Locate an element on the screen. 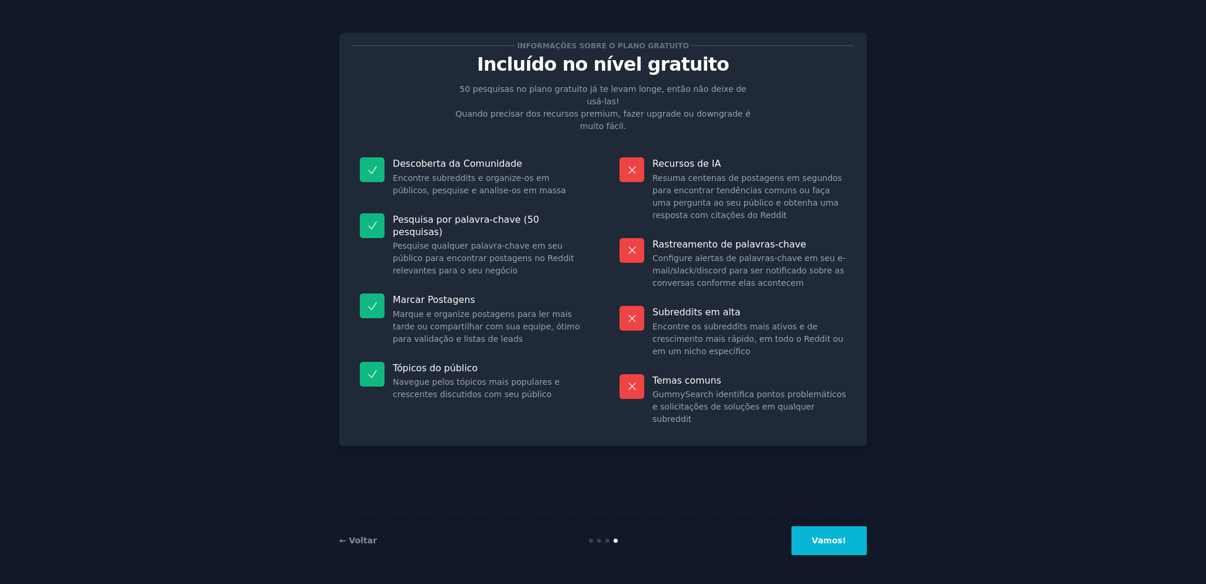  button: Vamos! is located at coordinates (829, 540).